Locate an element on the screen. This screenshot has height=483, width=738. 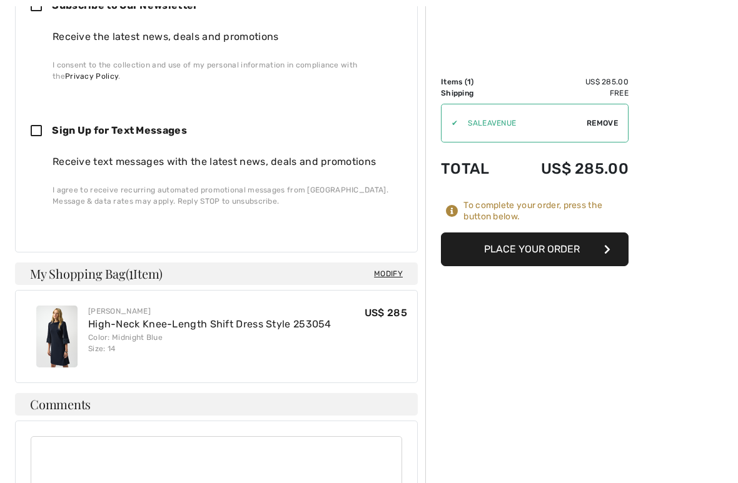
span: Remove is located at coordinates (602, 123).